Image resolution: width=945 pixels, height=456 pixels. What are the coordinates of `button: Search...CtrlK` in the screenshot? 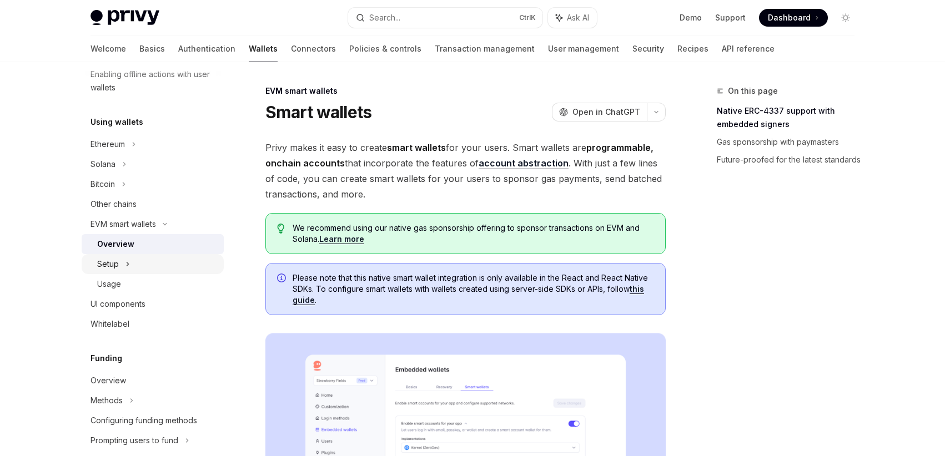 It's located at (445, 18).